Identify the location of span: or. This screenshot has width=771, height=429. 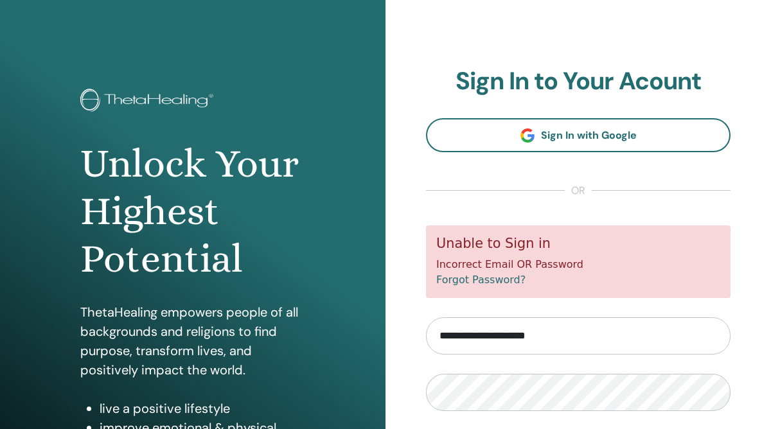
(578, 191).